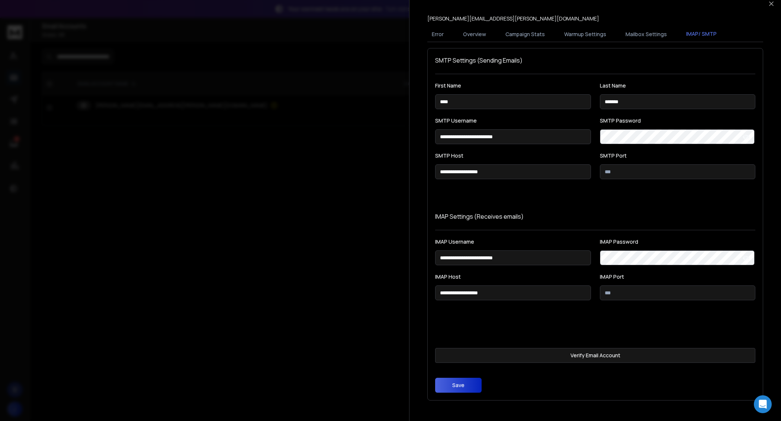 Image resolution: width=781 pixels, height=421 pixels. Describe the element at coordinates (678, 121) in the screenshot. I see `label: SMTP Password` at that location.